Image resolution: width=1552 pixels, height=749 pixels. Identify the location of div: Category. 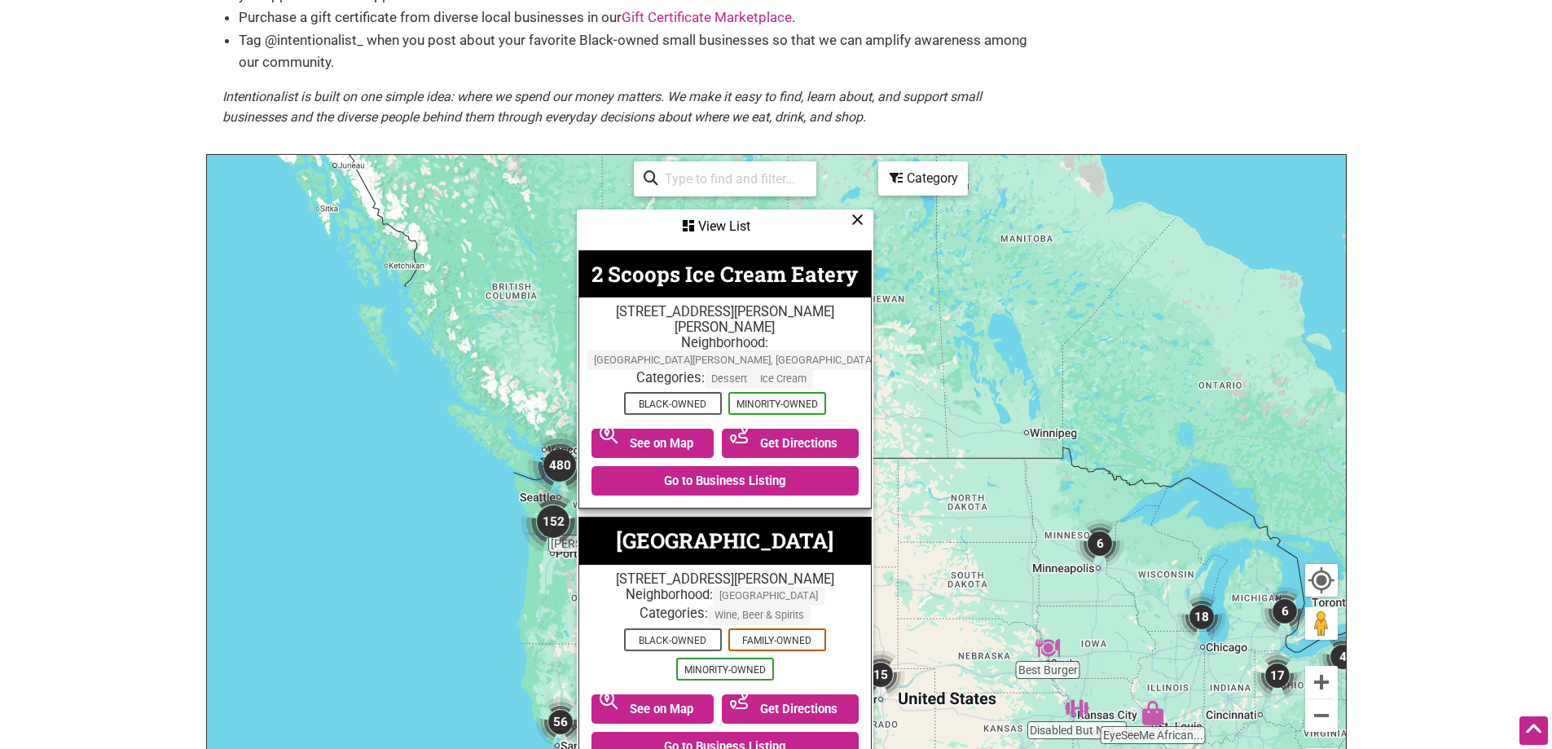
(923, 178).